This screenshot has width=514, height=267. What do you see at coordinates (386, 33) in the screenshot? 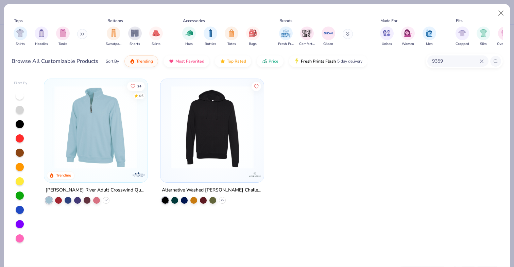
I see `img: Unisex Image` at bounding box center [386, 33].